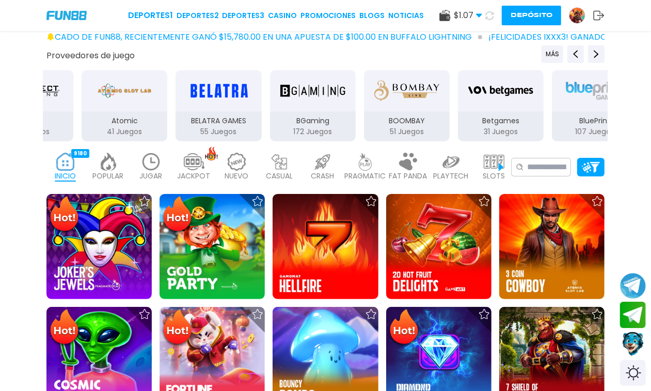 The width and height of the screenshot is (651, 391). Describe the element at coordinates (124, 91) in the screenshot. I see `img: Atomic` at that location.